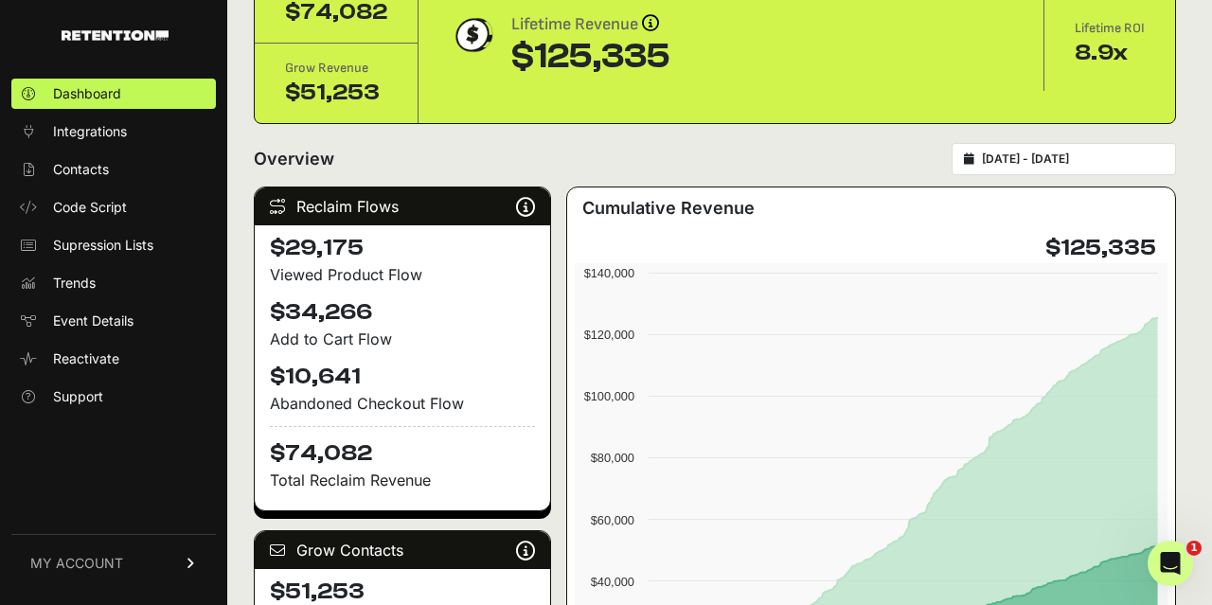 Image resolution: width=1212 pixels, height=605 pixels. Describe the element at coordinates (402, 206) in the screenshot. I see `div: Reclaim Flows` at that location.